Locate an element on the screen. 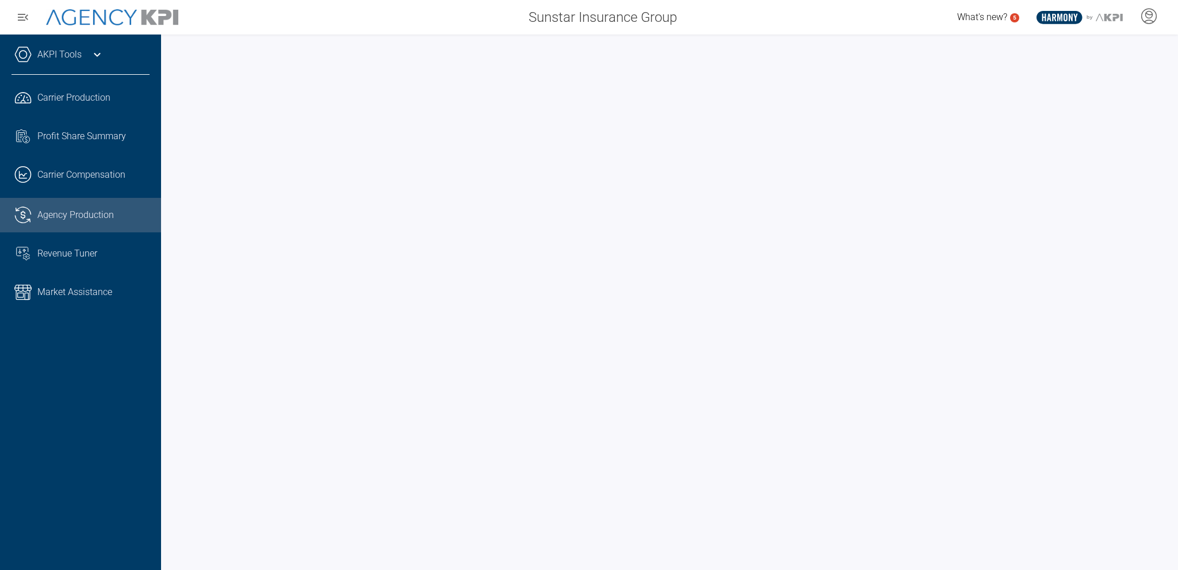 This screenshot has height=570, width=1178. text: 5 is located at coordinates (1015, 17).